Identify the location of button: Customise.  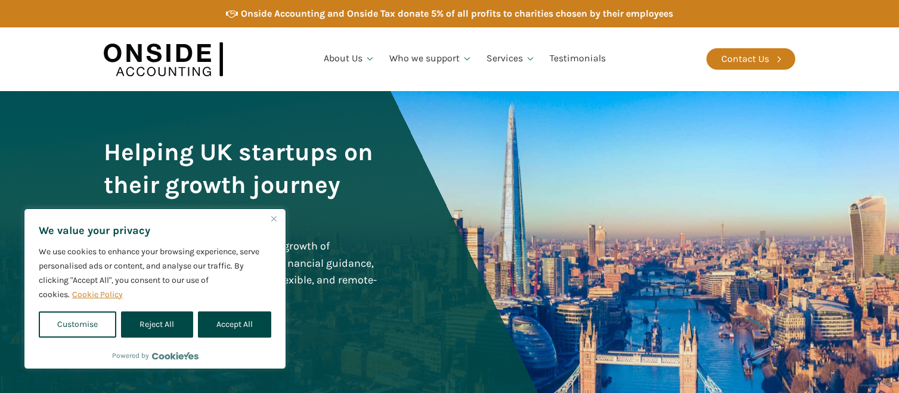
(78, 325).